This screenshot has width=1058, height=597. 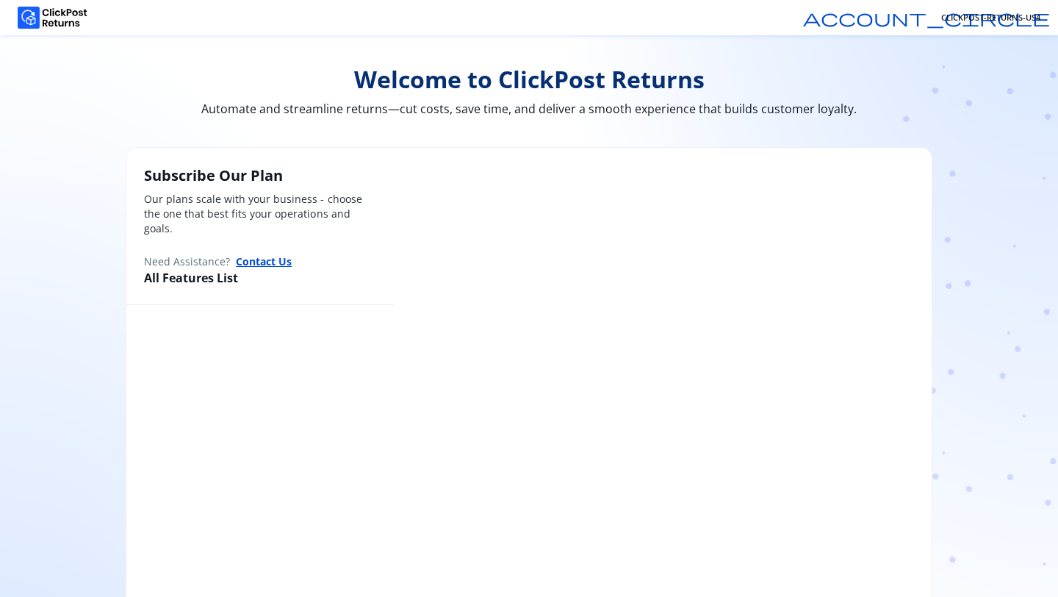 What do you see at coordinates (927, 18) in the screenshot?
I see `span: account_circle` at bounding box center [927, 18].